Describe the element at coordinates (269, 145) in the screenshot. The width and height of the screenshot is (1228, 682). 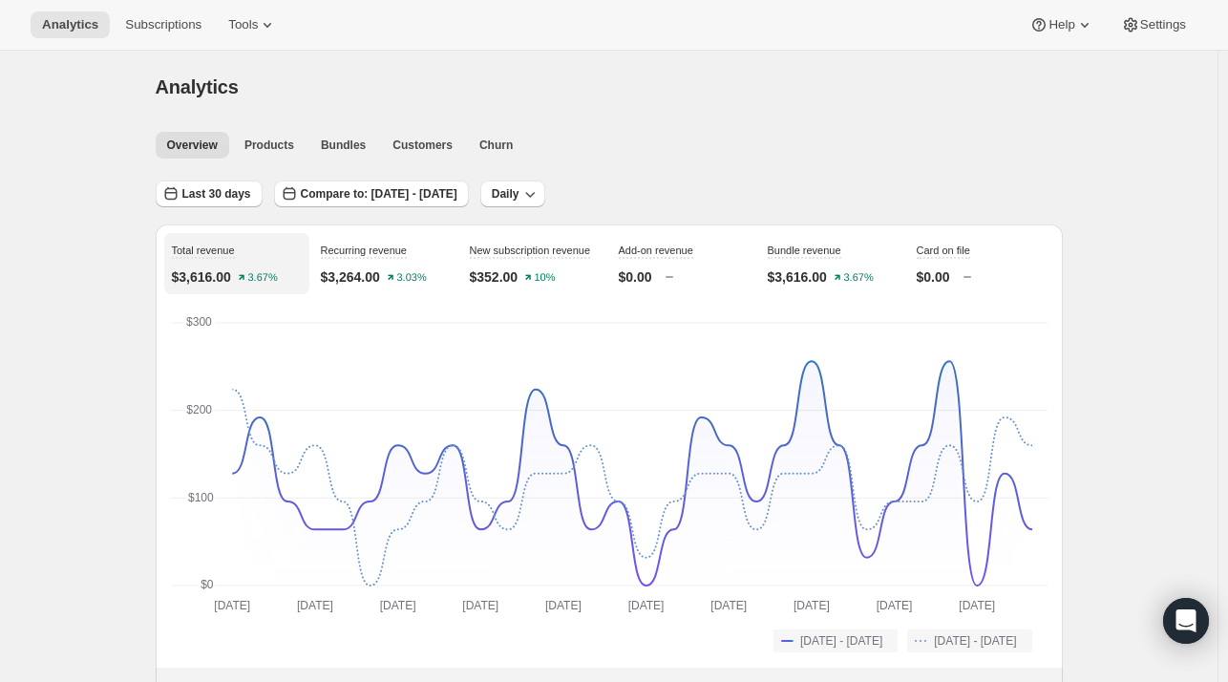
I see `span: Products` at that location.